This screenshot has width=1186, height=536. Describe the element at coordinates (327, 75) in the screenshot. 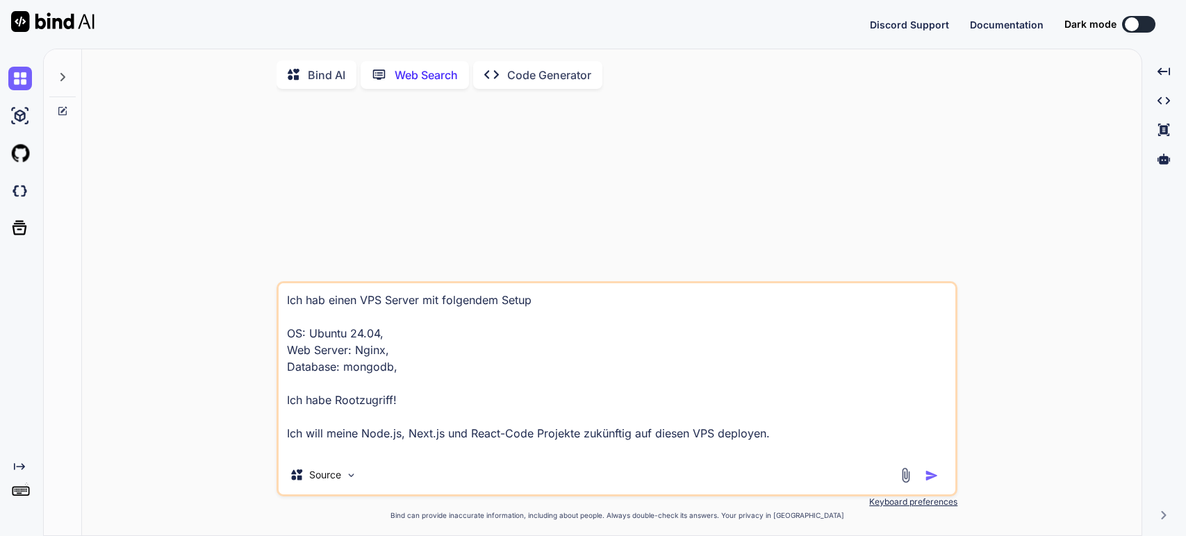

I see `p: Bind AI` at that location.